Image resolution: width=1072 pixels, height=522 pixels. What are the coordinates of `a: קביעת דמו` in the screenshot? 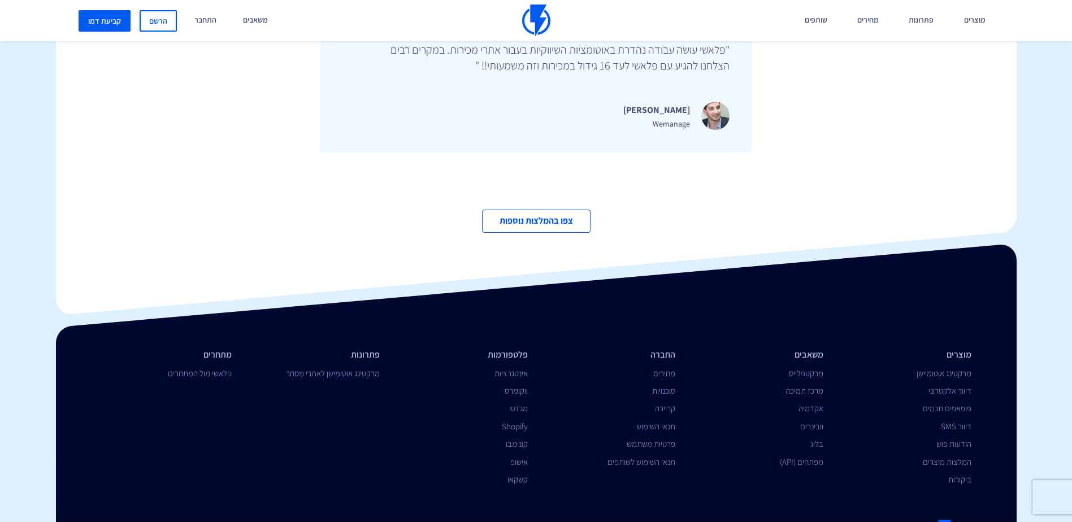 It's located at (105, 21).